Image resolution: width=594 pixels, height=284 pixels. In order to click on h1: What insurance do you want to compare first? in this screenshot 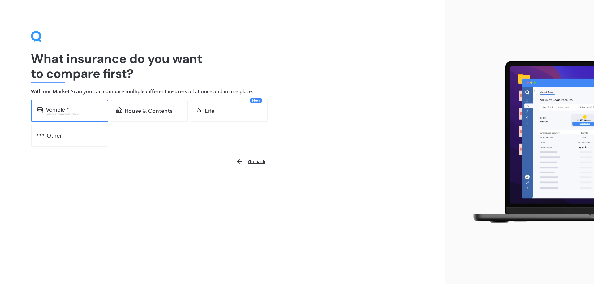, I will do `click(223, 66)`.